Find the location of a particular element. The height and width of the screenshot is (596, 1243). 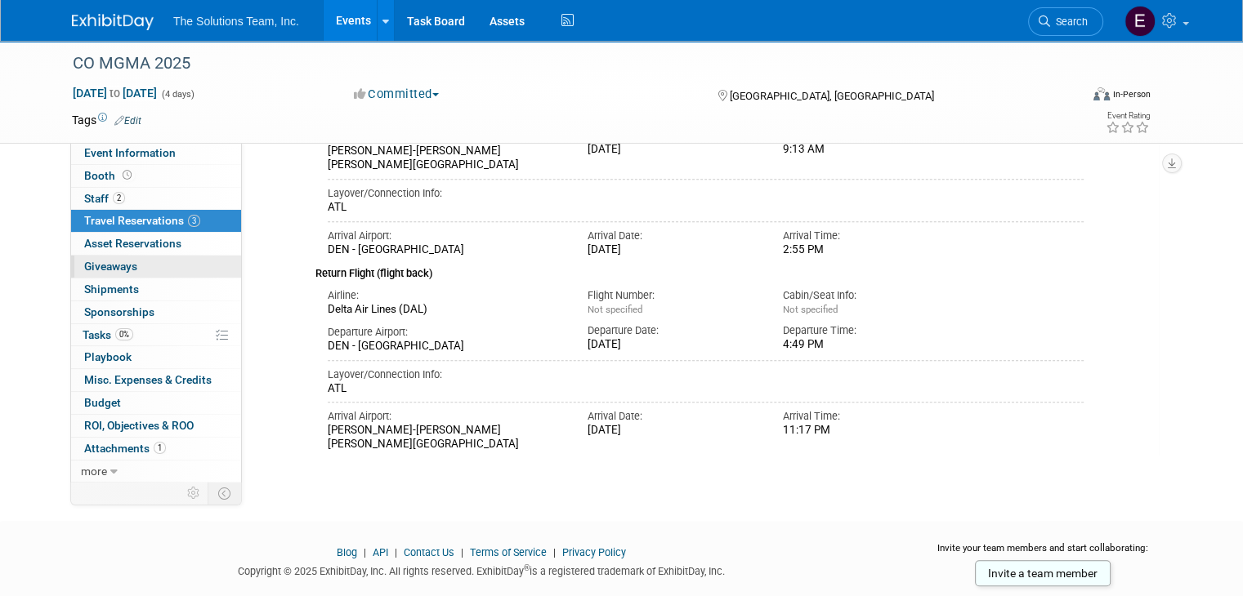

a: Sponsorships is located at coordinates (156, 312).